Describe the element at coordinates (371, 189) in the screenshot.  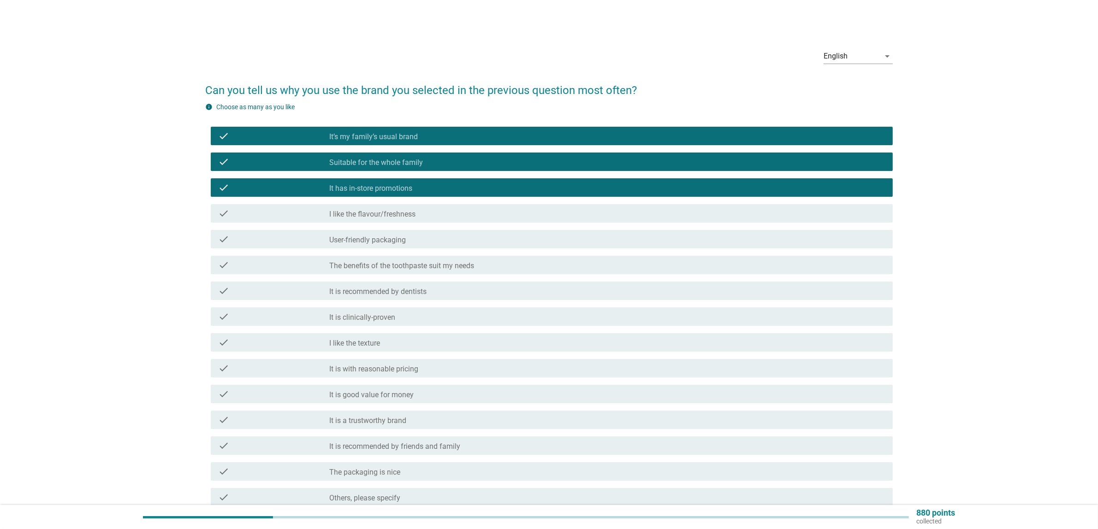
I see `label: It has in-store promotions` at that location.